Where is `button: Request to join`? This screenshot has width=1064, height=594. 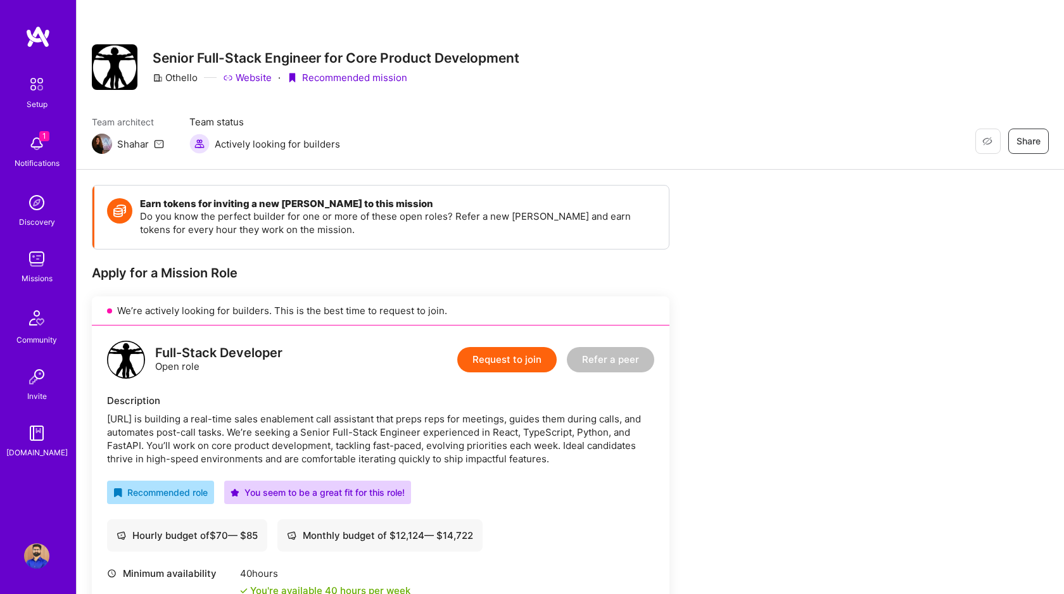
button: Request to join is located at coordinates (506, 360).